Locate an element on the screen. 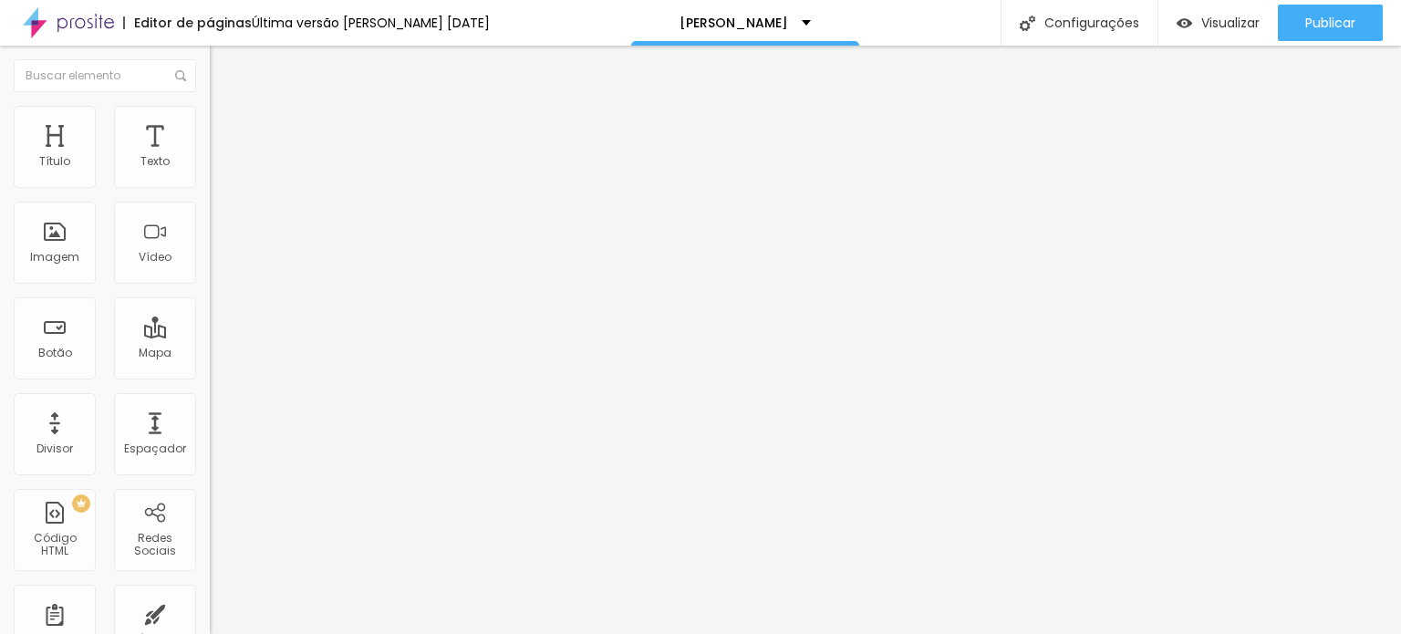 This screenshot has height=634, width=1401. button: Visualizar is located at coordinates (1218, 23).